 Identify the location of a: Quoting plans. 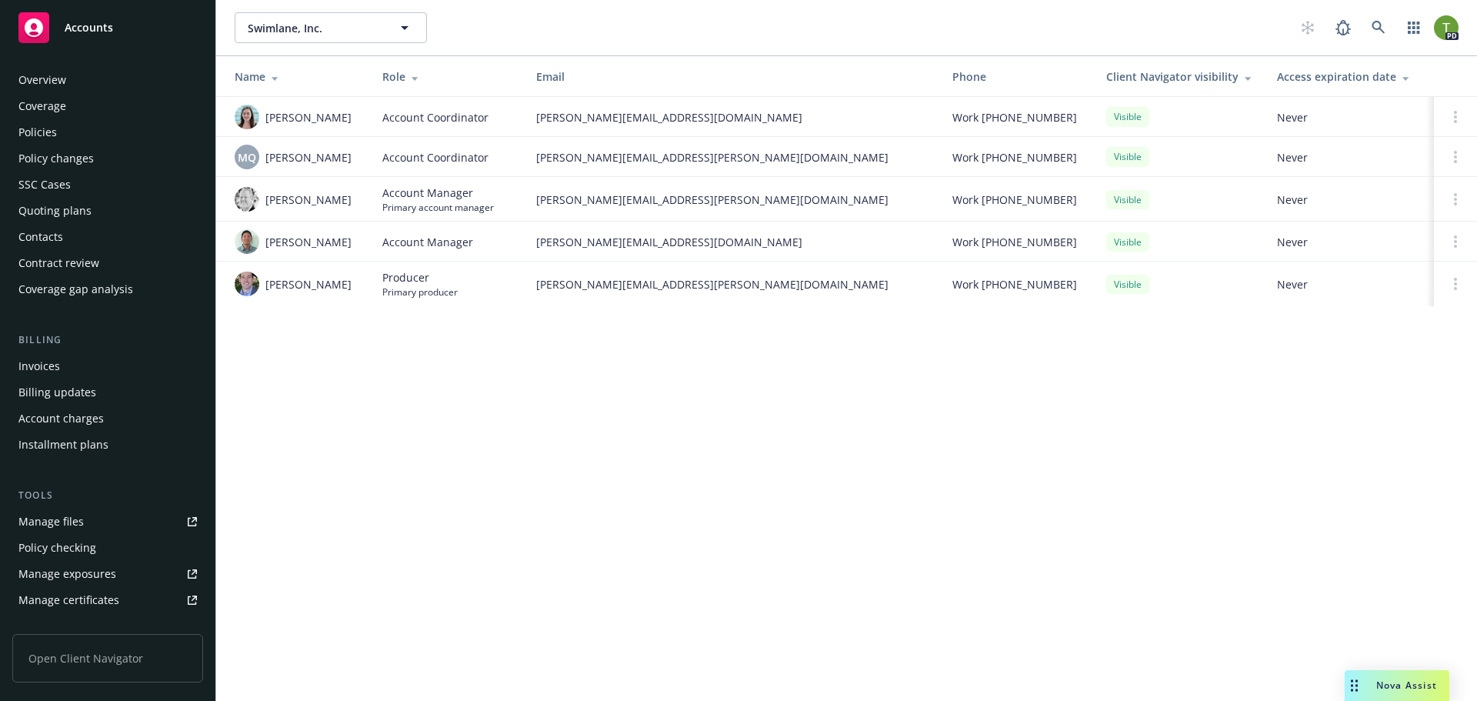
(108, 211).